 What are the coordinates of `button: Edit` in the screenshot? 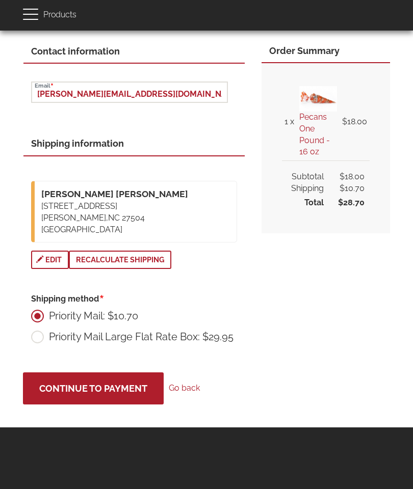 It's located at (50, 260).